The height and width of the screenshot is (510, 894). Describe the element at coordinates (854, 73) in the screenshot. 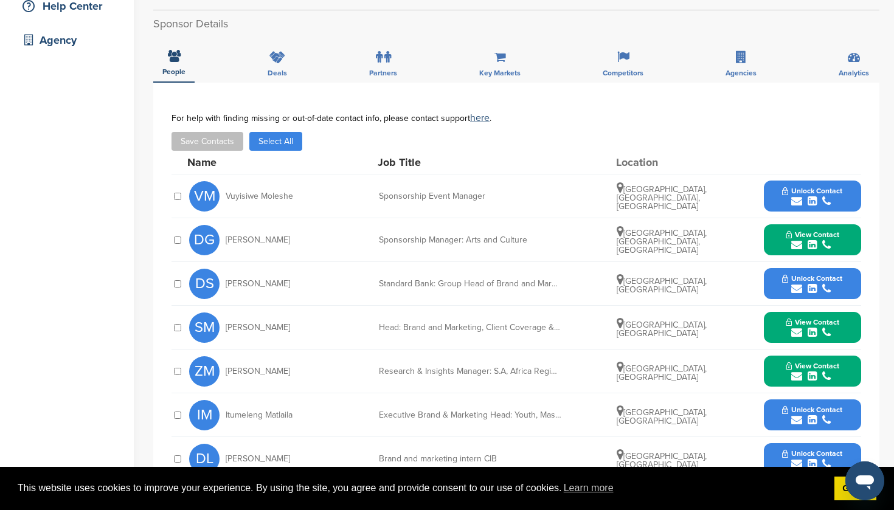

I see `span: Analytics` at that location.